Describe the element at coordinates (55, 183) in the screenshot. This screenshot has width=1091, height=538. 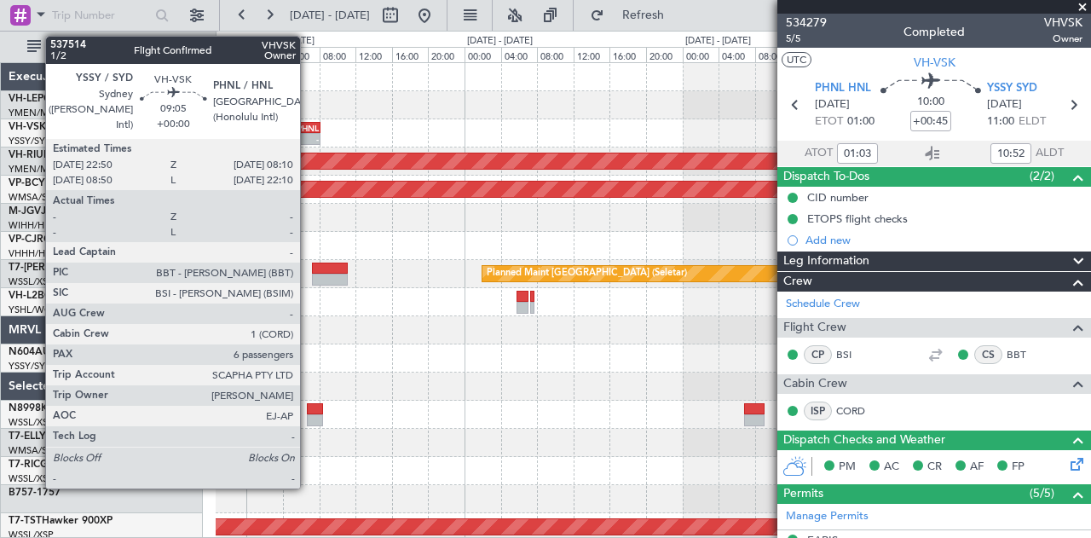
I see `a: VP-BCYGlobal 5000` at that location.